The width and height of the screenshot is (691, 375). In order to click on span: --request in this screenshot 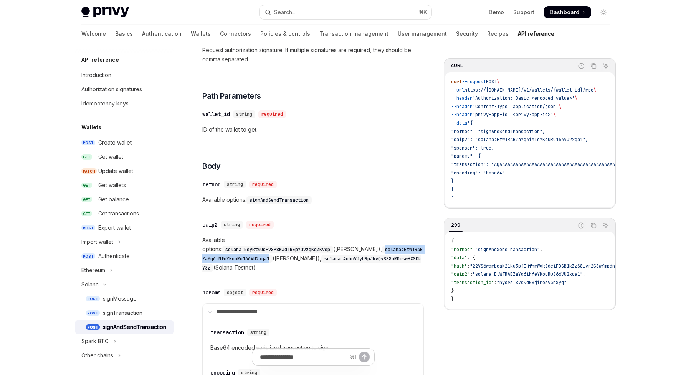, I will do `click(474, 82)`.